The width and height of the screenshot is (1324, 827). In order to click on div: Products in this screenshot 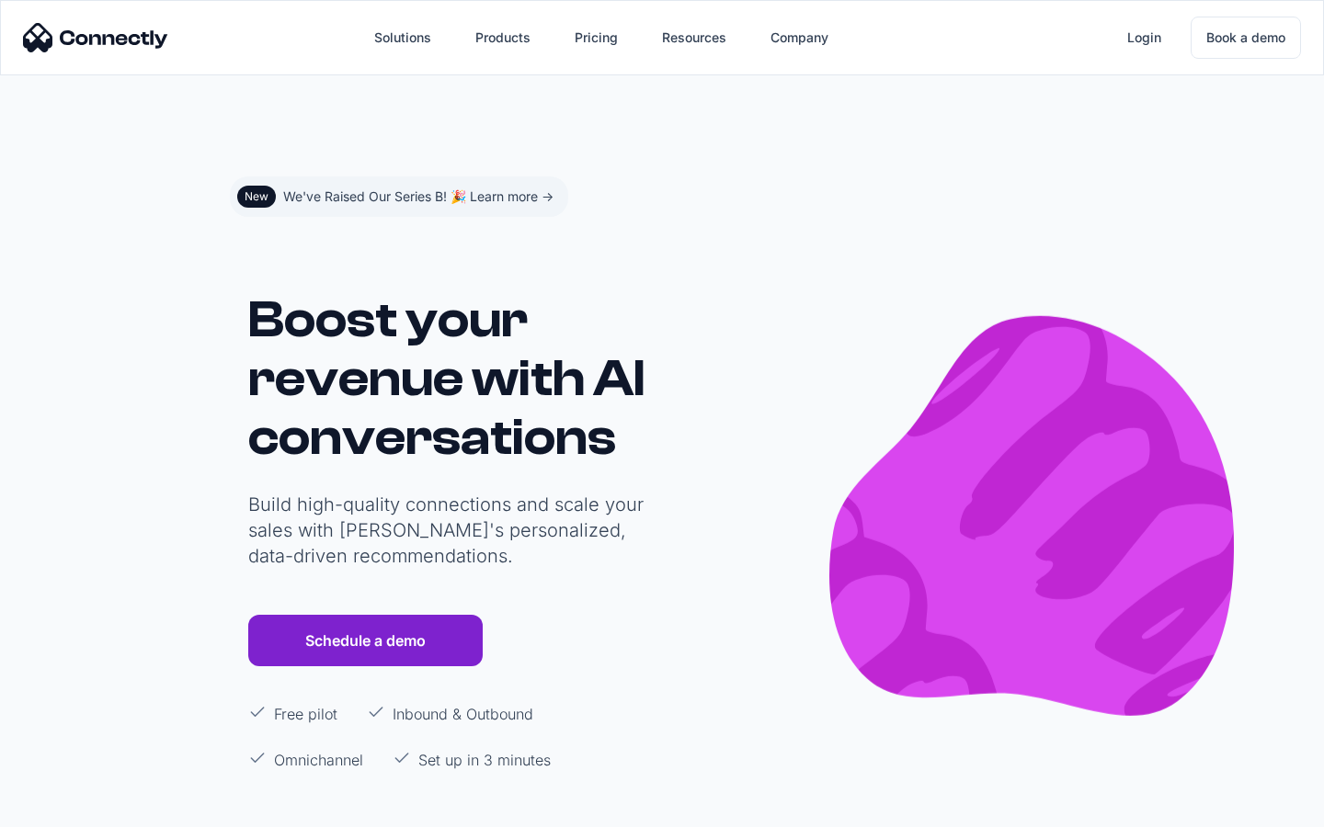, I will do `click(503, 38)`.